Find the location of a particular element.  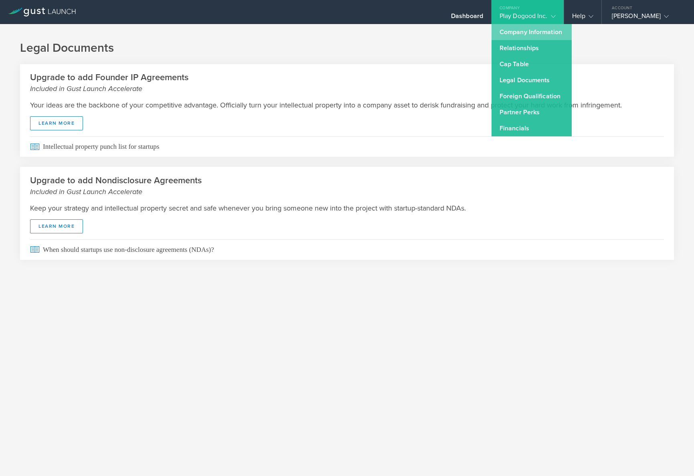

p: Your ideas are the backbone of your competitive advantage. Officially turn your intellectual prop... is located at coordinates (347, 105).